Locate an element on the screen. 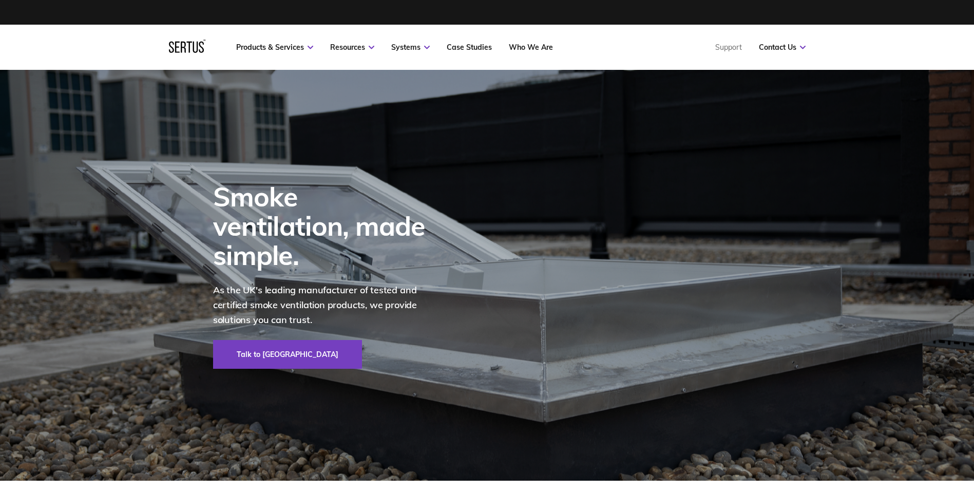  a: Resources is located at coordinates (352, 47).